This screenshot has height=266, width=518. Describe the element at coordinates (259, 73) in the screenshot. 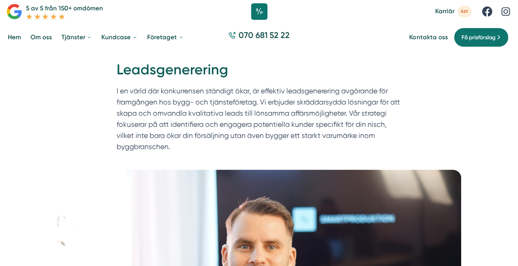

I see `h1: Leadsgenerering` at that location.